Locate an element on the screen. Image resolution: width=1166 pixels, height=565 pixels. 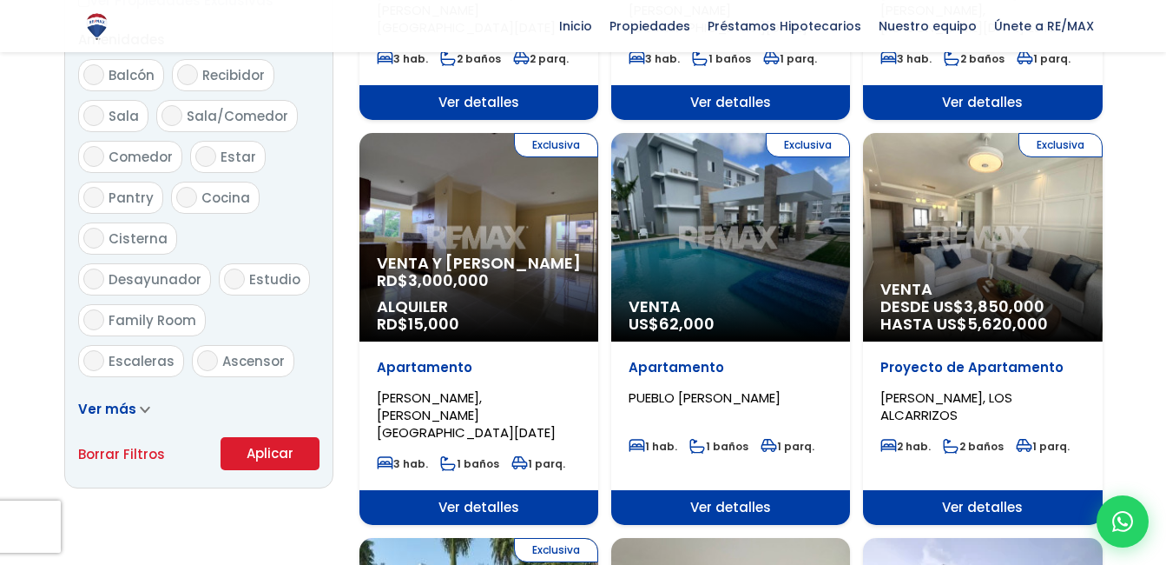
span: 3,850,000 is located at coordinates (1004, 306).